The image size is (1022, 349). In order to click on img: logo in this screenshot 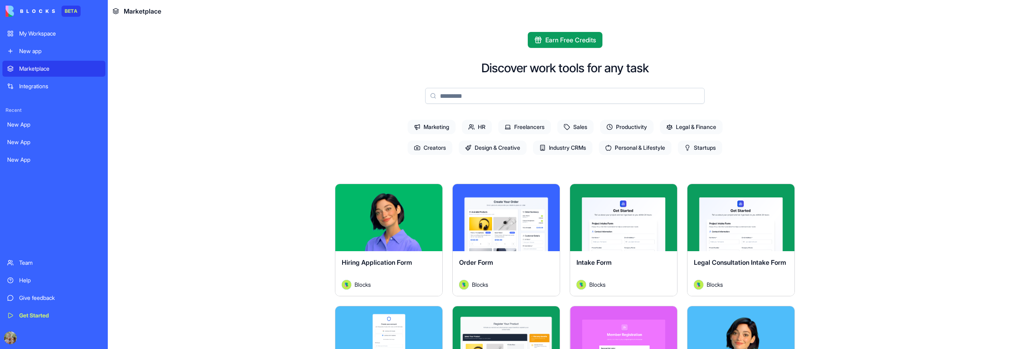, I will do `click(30, 11)`.